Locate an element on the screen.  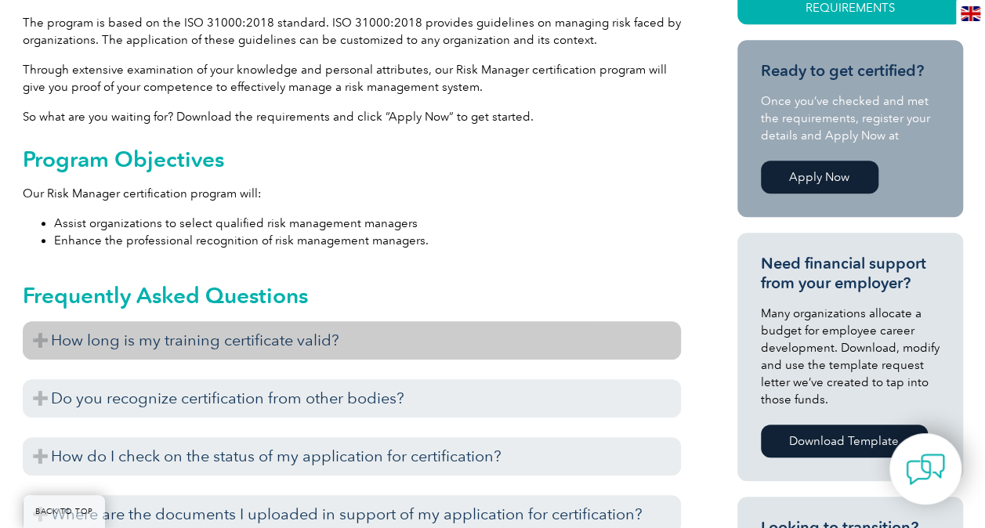
p: Our Risk Manager certification program will: is located at coordinates (352, 194).